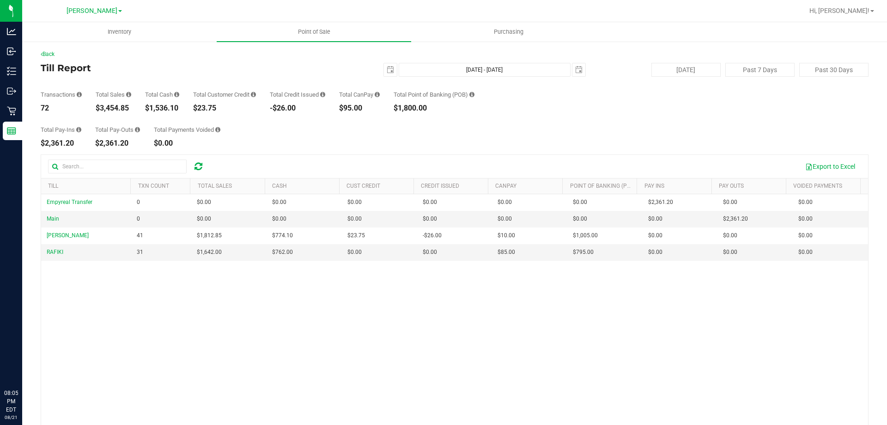 Image resolution: width=887 pixels, height=425 pixels. What do you see at coordinates (79, 129) in the screenshot?
I see `i: Sum of all cash pay-ins added to tills within the date range.` at bounding box center [79, 129].